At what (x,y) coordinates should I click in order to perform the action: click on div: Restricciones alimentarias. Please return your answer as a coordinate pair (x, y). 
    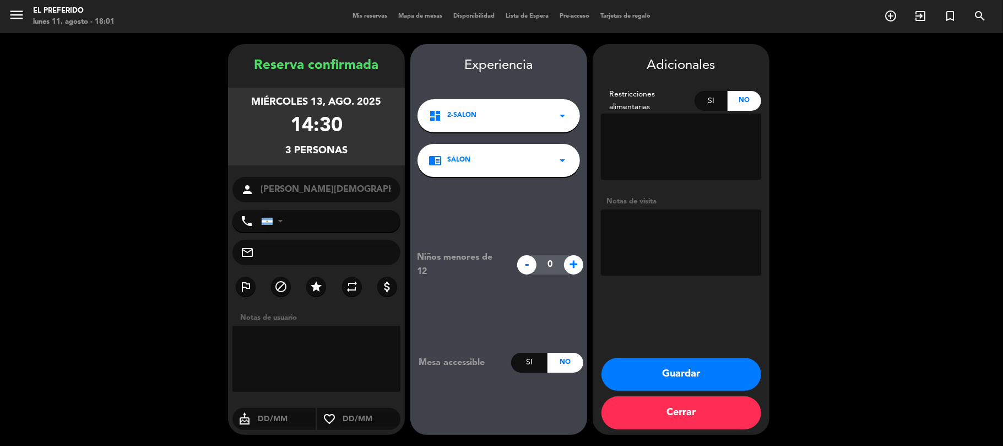
    Looking at the image, I should click on (648, 101).